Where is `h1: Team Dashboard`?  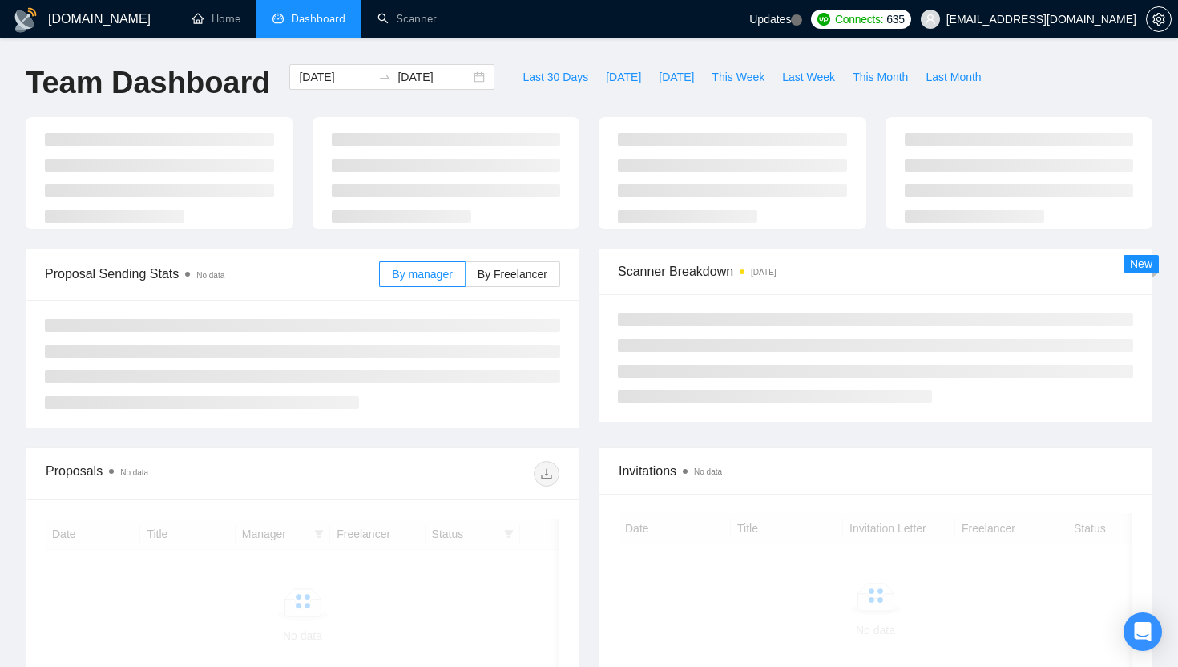
h1: Team Dashboard is located at coordinates (147, 83).